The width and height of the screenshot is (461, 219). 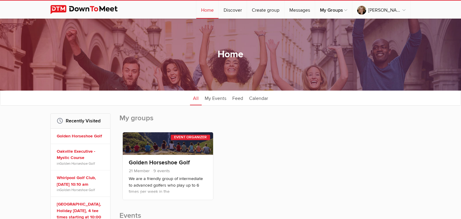 I want to click on a: All, so click(x=196, y=98).